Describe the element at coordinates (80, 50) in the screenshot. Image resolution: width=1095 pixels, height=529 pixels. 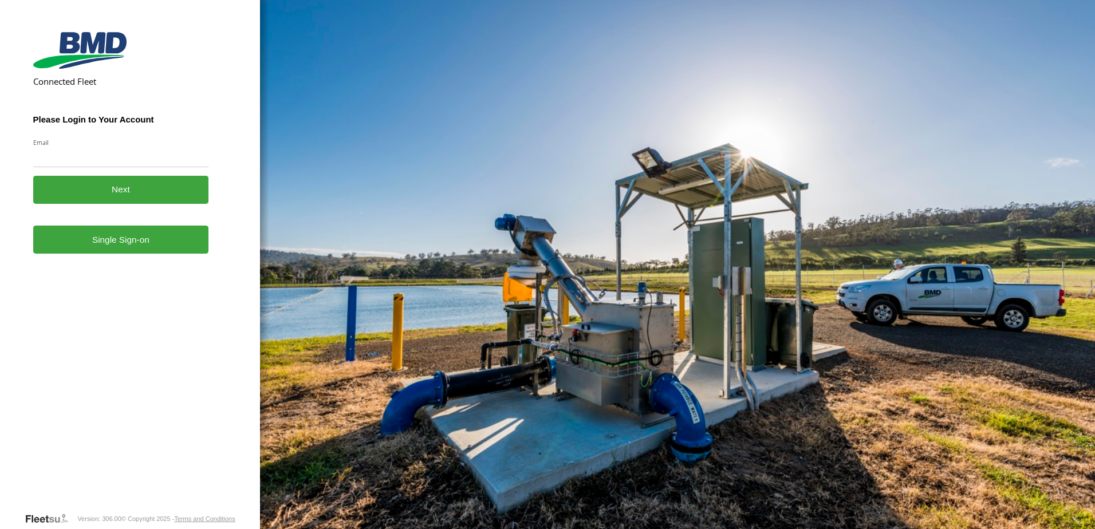
I see `img: BMD` at that location.